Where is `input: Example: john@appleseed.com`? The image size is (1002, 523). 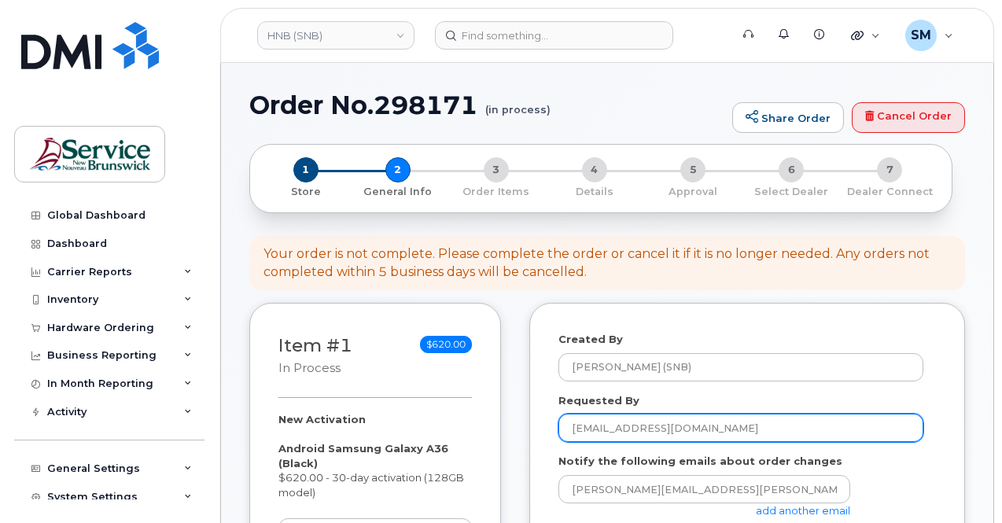 input: Example: john@appleseed.com is located at coordinates (704, 489).